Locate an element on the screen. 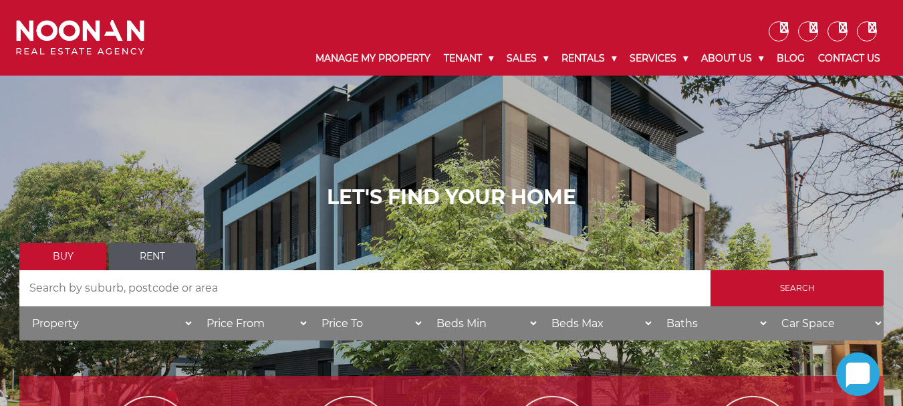 This screenshot has width=903, height=406. input: Search by suburb, postcode or area is located at coordinates (365, 288).